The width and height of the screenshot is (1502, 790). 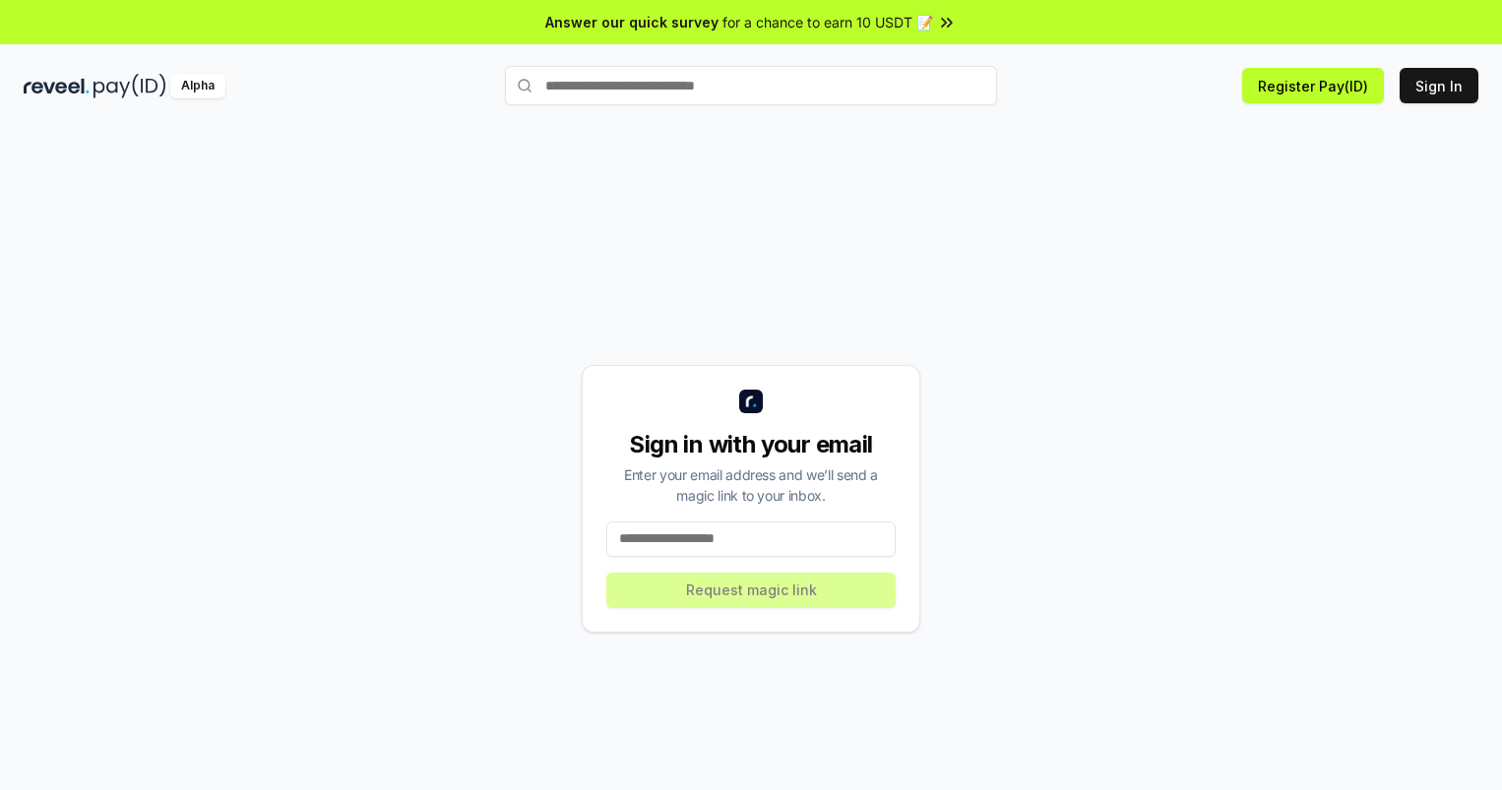 What do you see at coordinates (751, 402) in the screenshot?
I see `img: logo_small` at bounding box center [751, 402].